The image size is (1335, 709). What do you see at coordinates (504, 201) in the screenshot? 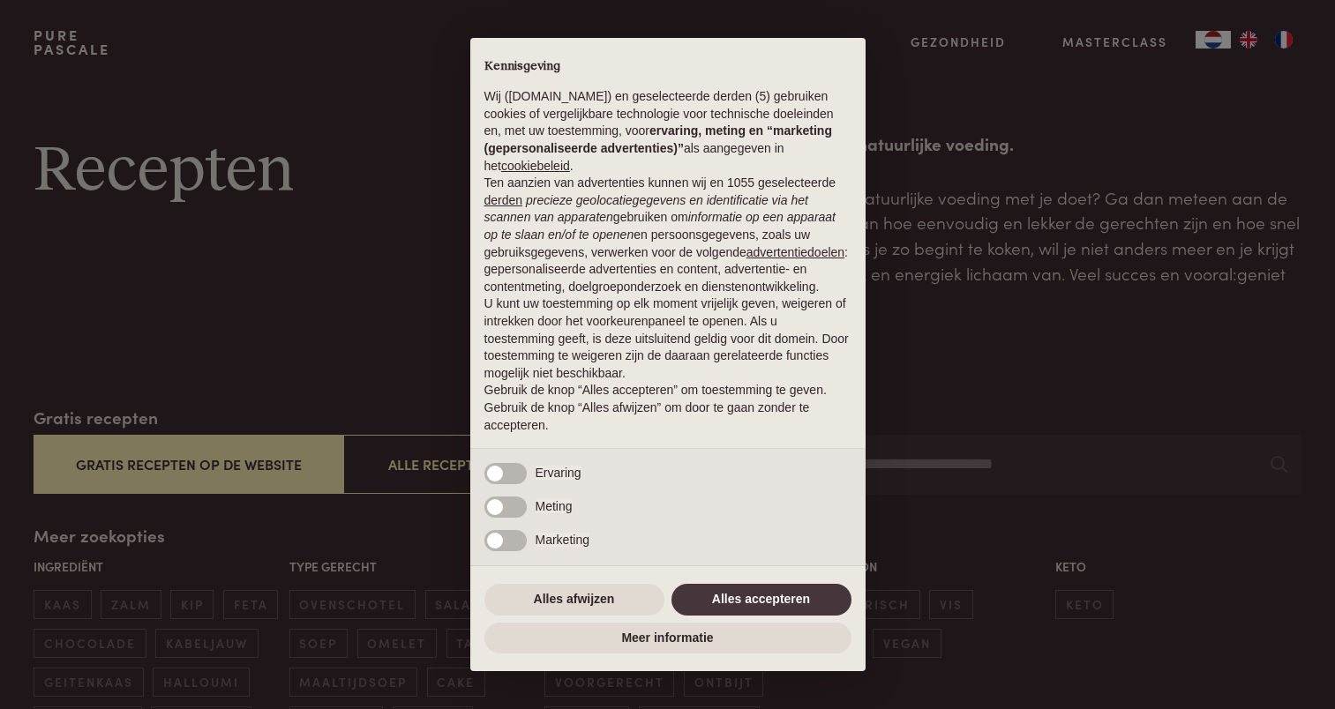
I see `button: derden` at bounding box center [504, 201].